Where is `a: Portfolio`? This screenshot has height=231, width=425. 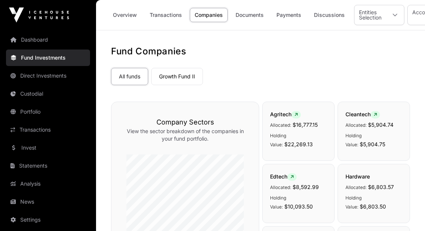 a: Portfolio is located at coordinates (48, 112).